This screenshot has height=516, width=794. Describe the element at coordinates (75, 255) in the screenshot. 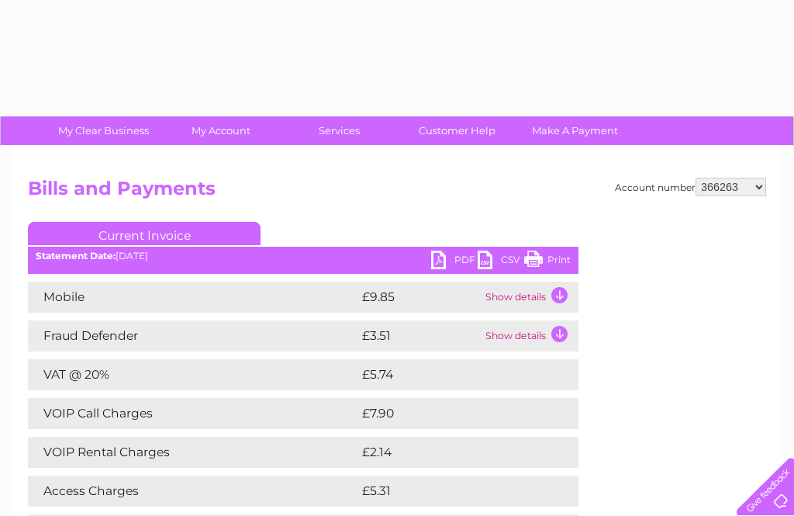

I see `b: Statement Date:` at that location.